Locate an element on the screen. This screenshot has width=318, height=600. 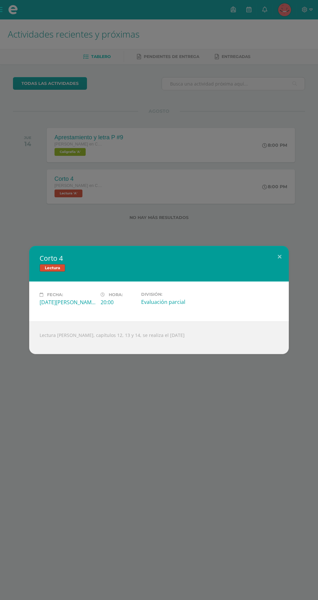
label: División: is located at coordinates (169, 294).